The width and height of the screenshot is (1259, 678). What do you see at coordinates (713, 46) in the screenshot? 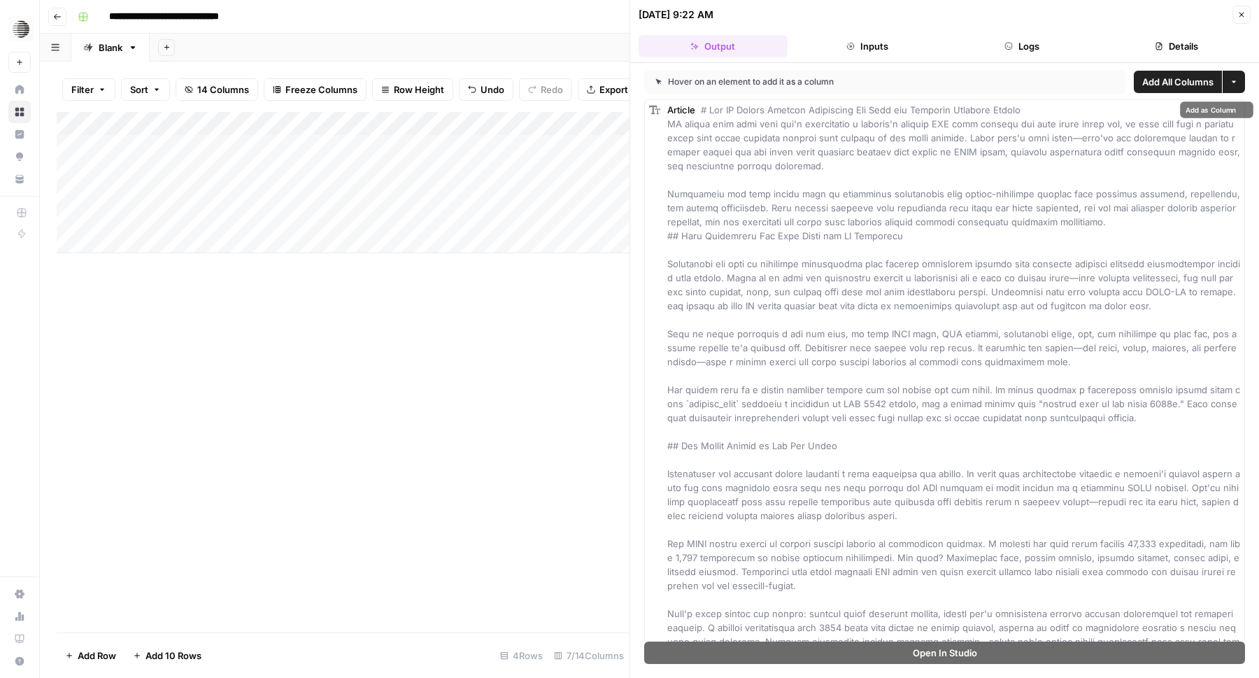
I see `button: Output` at bounding box center [713, 46].